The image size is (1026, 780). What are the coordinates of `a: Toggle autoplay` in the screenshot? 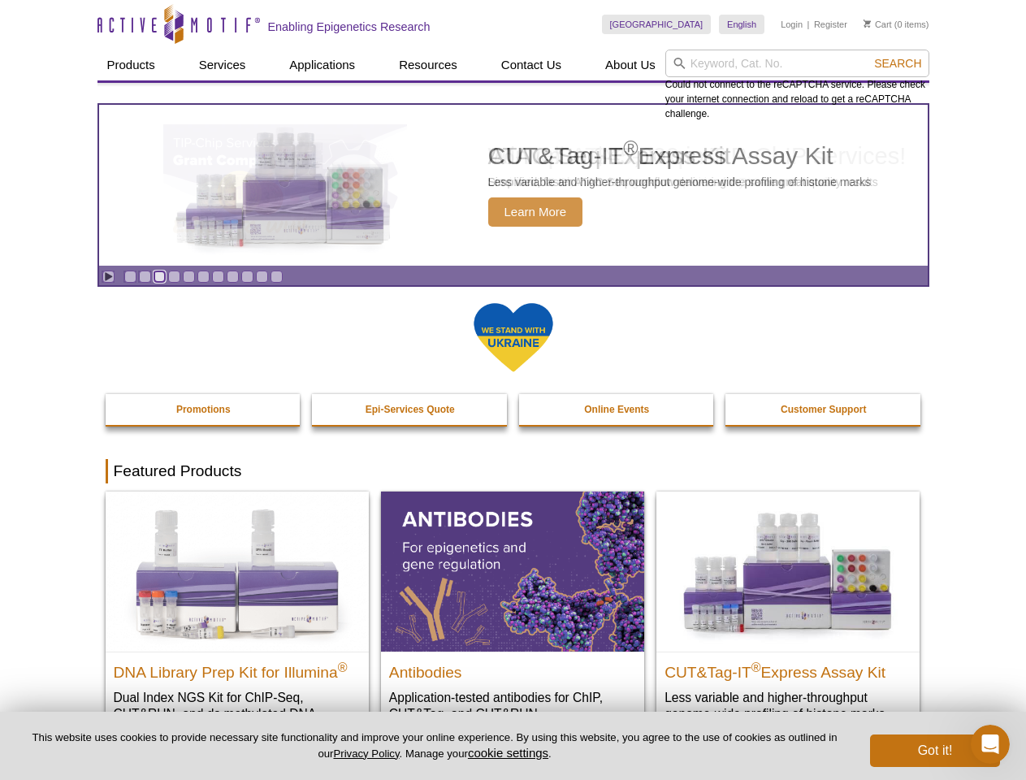 It's located at (108, 276).